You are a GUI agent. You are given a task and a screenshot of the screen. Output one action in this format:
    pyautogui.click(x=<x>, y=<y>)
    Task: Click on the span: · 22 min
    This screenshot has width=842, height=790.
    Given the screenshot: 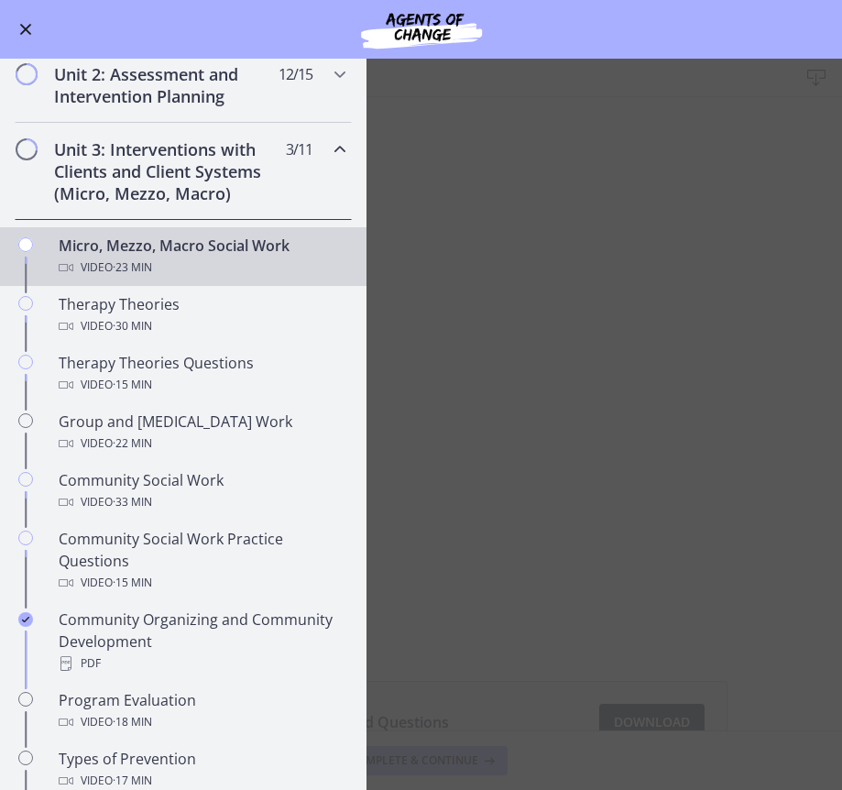 What is the action you would take?
    pyautogui.click(x=132, y=443)
    